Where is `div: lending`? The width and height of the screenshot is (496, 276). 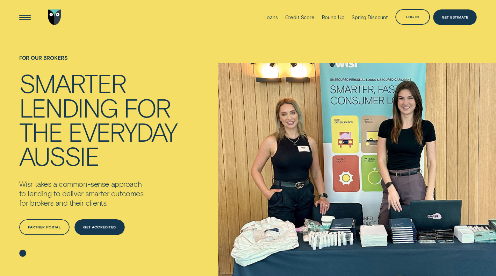
div: lending is located at coordinates (68, 107).